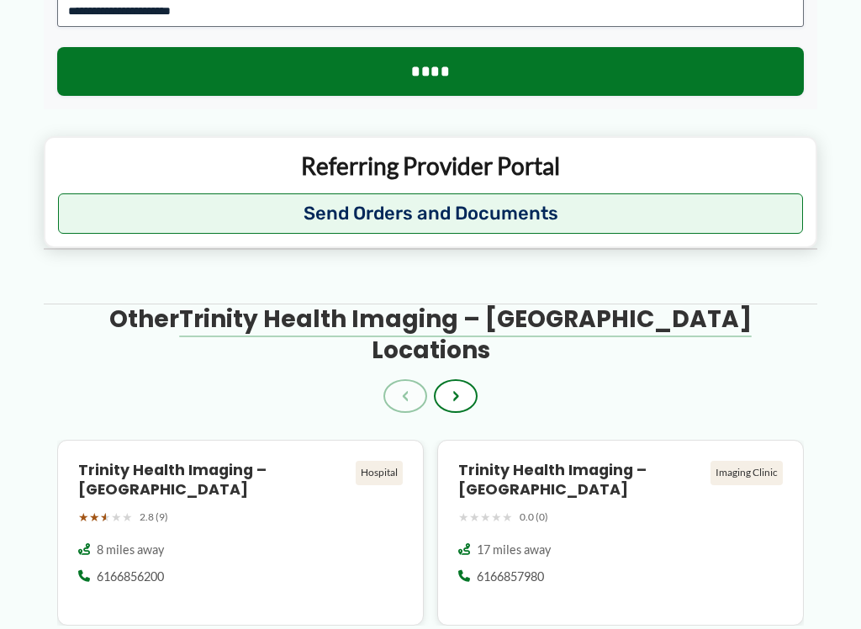  What do you see at coordinates (379, 472) in the screenshot?
I see `div: Hospital` at bounding box center [379, 472].